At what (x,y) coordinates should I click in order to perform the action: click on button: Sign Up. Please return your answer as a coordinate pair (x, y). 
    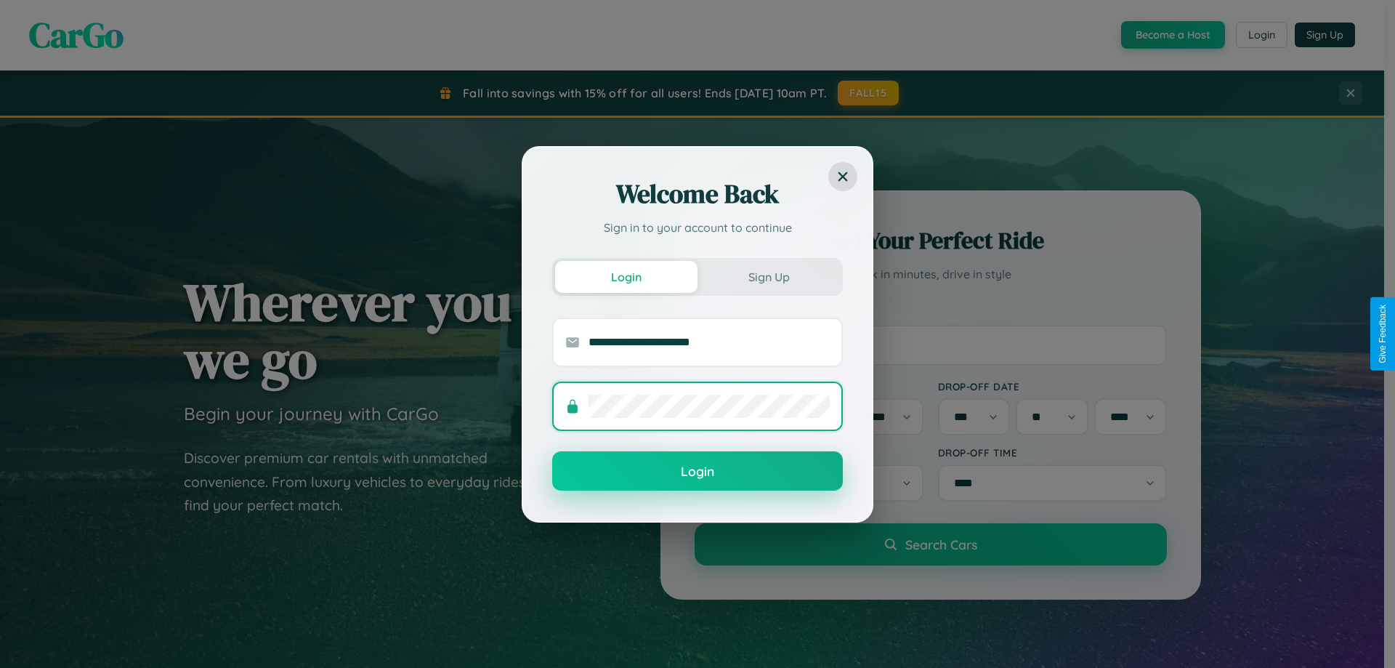
    Looking at the image, I should click on (769, 277).